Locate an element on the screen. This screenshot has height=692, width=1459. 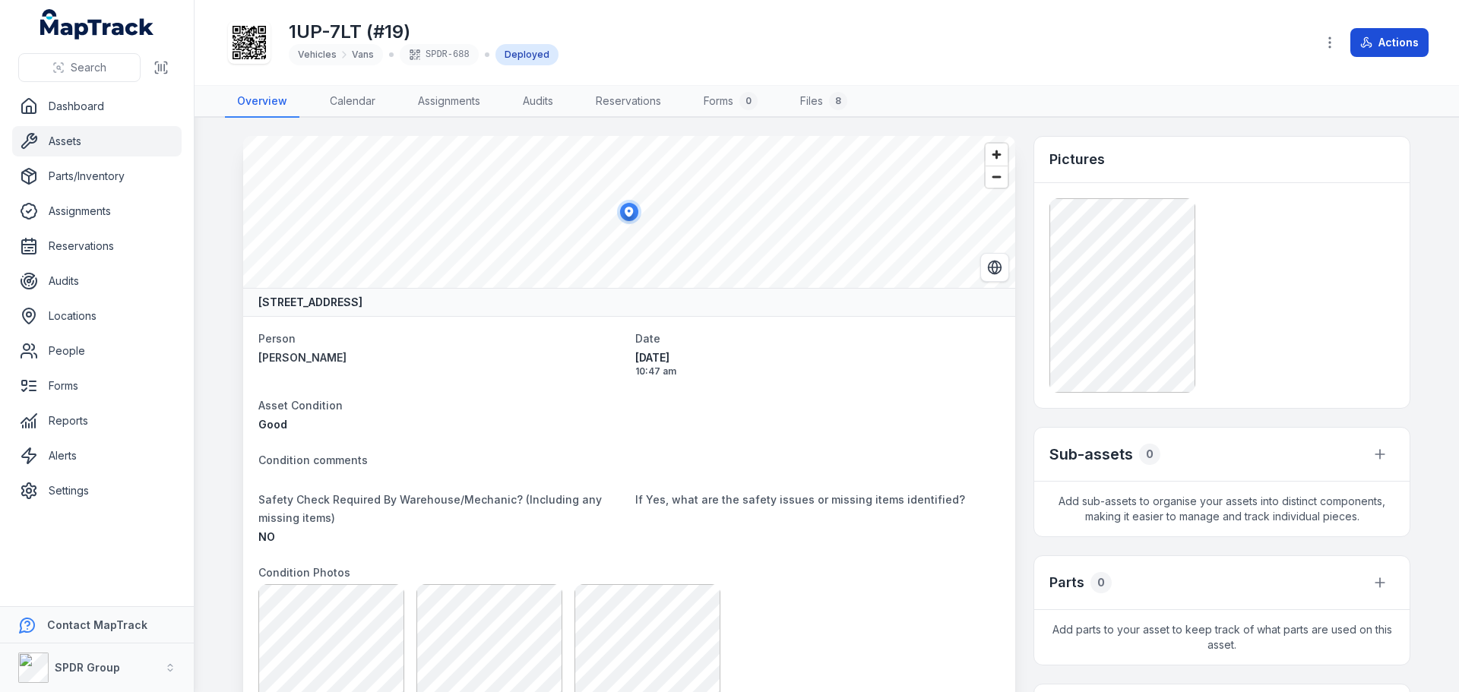
a: Assets is located at coordinates (96, 141).